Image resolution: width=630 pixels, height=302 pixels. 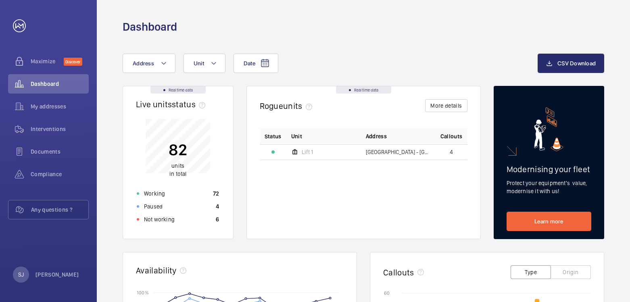 I want to click on p: in total, so click(x=178, y=170).